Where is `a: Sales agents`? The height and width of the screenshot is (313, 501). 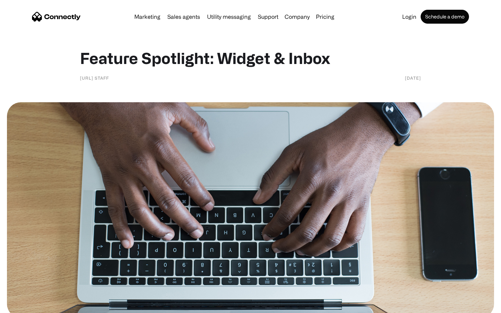 a: Sales agents is located at coordinates (184, 17).